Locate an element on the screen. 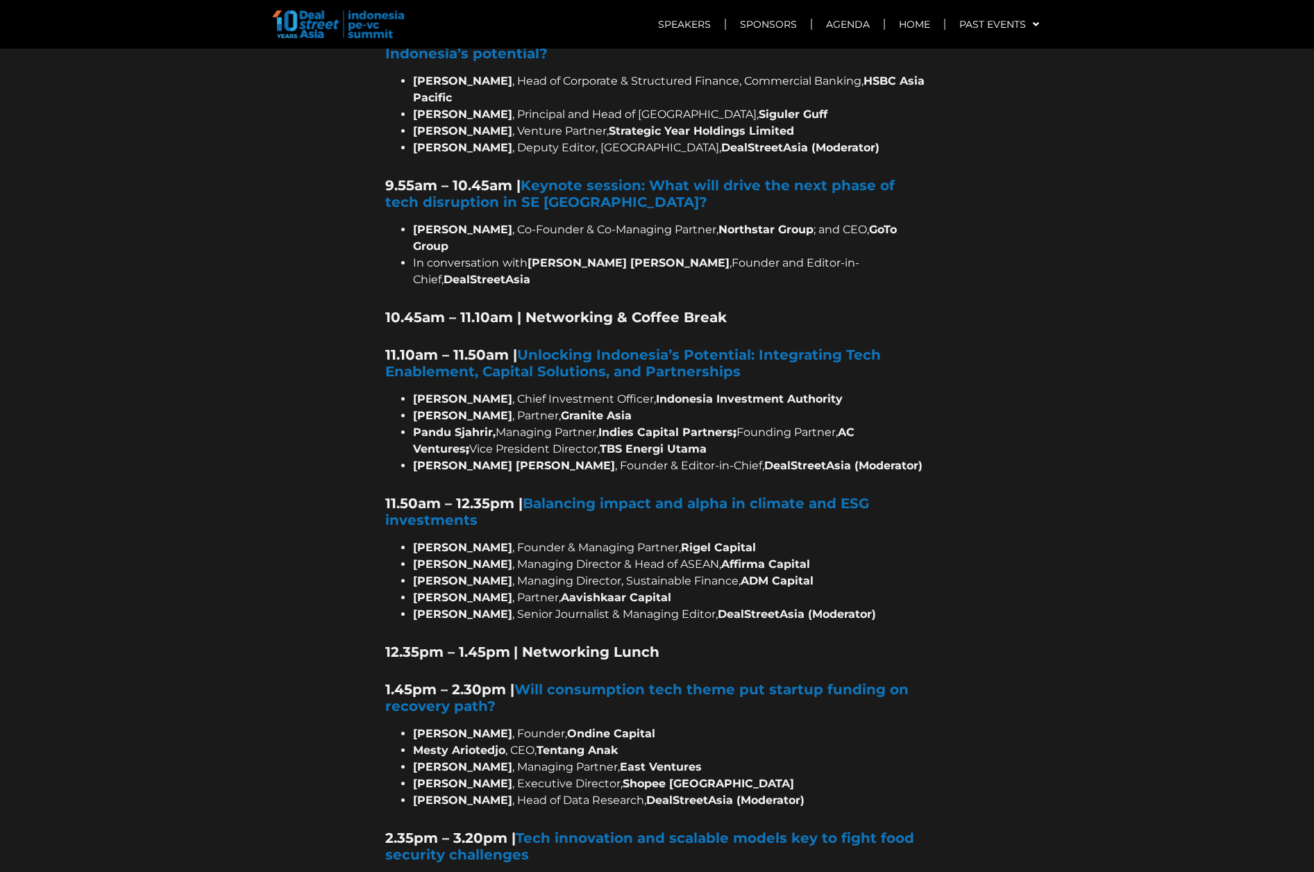 This screenshot has height=872, width=1314. li: , Founder & Managing Partner, is located at coordinates (671, 548).